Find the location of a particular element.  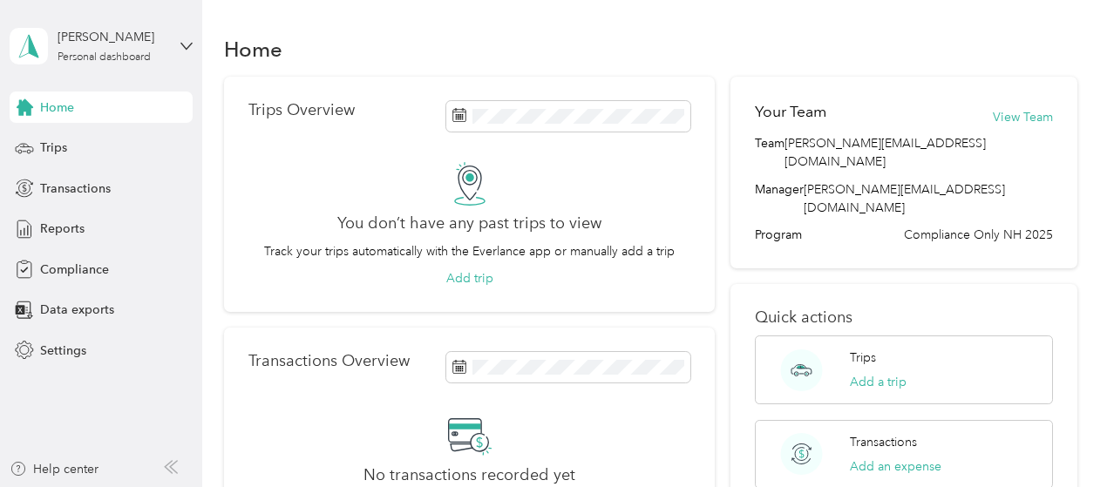

button: Add an expense is located at coordinates (895, 466).